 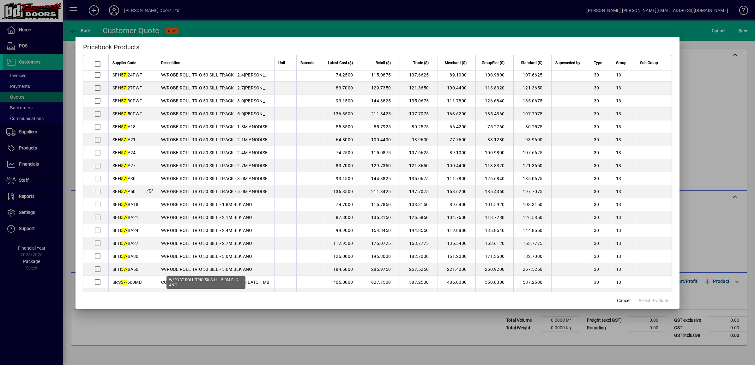 I want to click on span: 74.2500, so click(x=344, y=153).